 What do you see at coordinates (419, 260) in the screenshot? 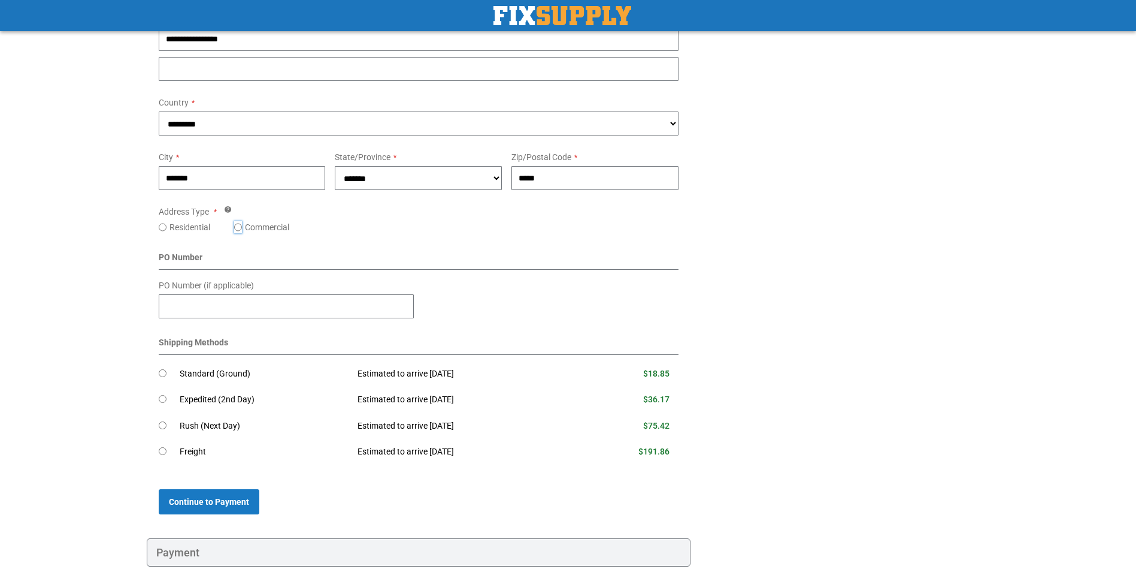
I see `div: PO Number` at bounding box center [419, 260].